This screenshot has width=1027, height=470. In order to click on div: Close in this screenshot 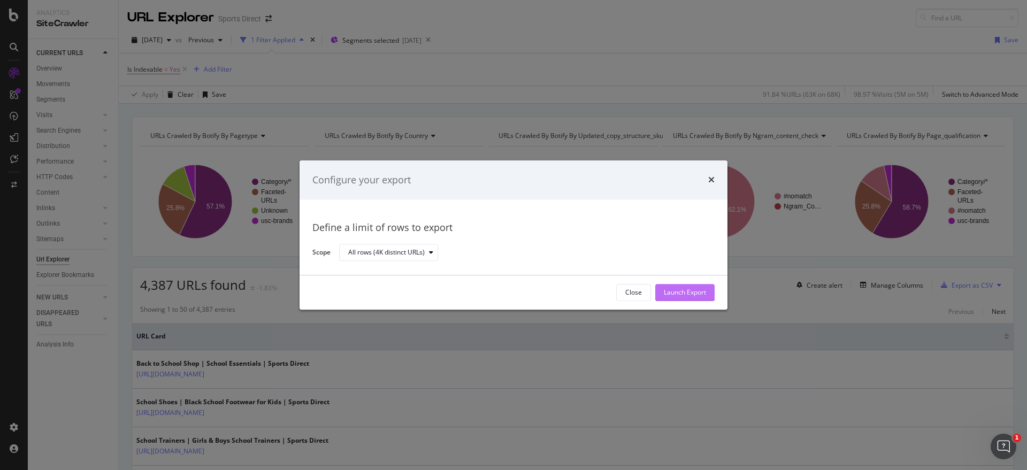, I will do `click(634, 293)`.